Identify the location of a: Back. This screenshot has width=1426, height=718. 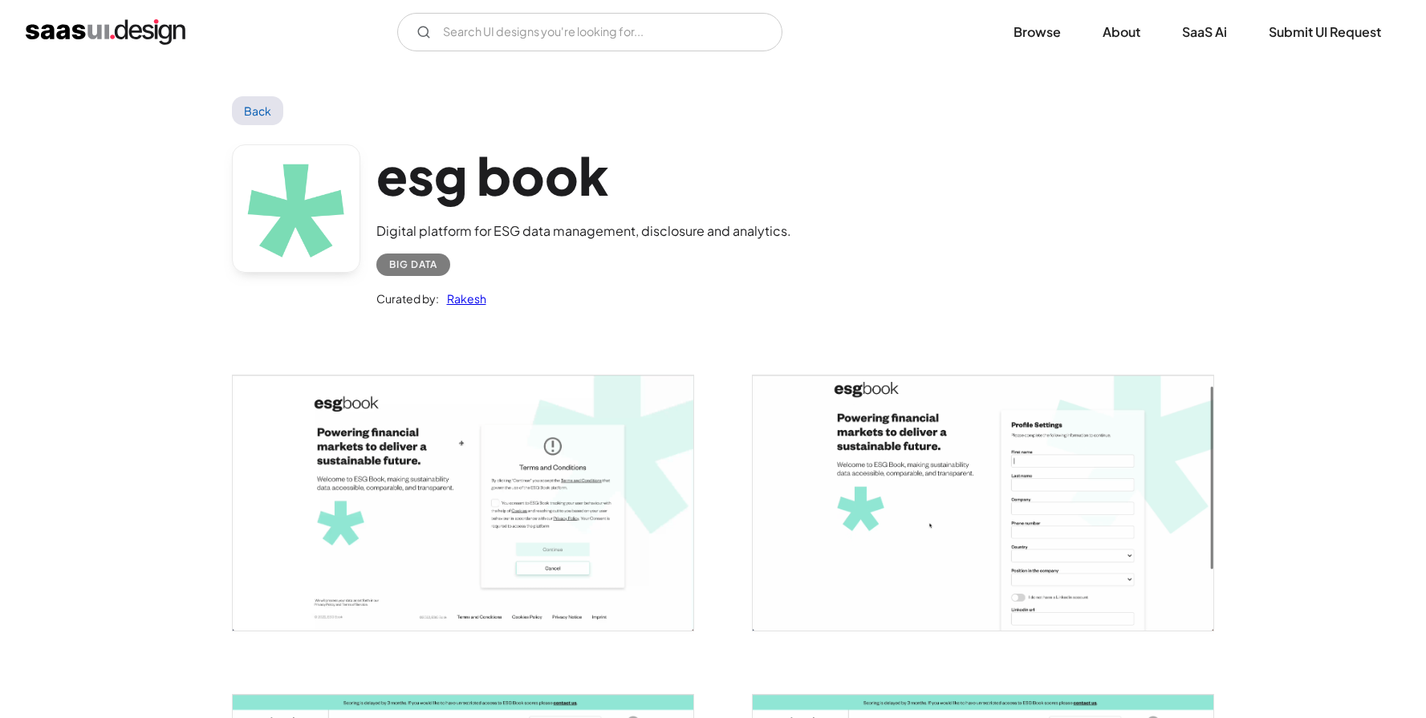
(258, 111).